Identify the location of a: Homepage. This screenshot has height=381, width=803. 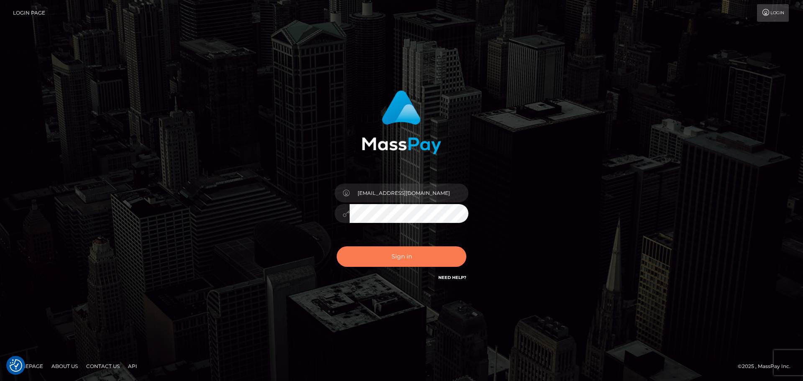
(28, 366).